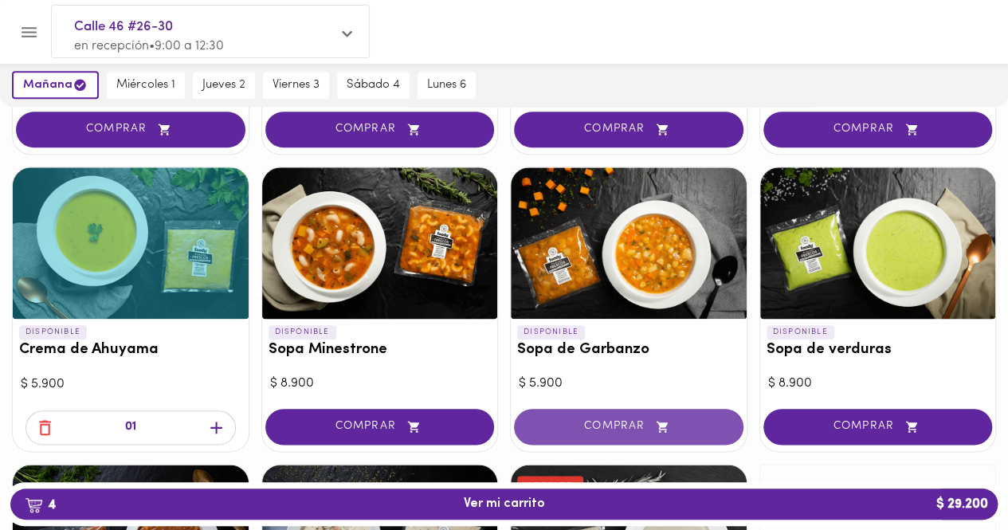 The width and height of the screenshot is (1008, 530). Describe the element at coordinates (33, 505) in the screenshot. I see `img: cart.png` at that location.